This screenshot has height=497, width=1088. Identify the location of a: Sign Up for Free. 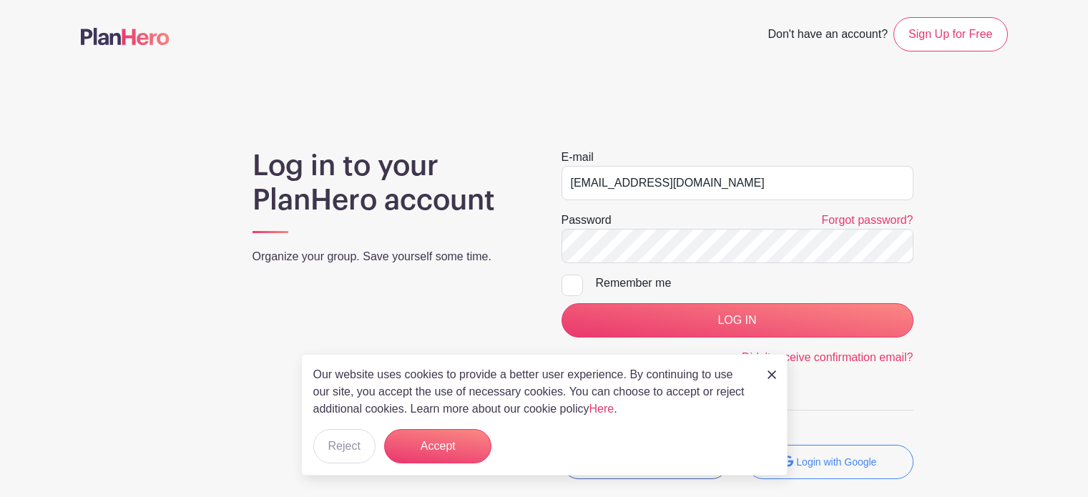
(950, 34).